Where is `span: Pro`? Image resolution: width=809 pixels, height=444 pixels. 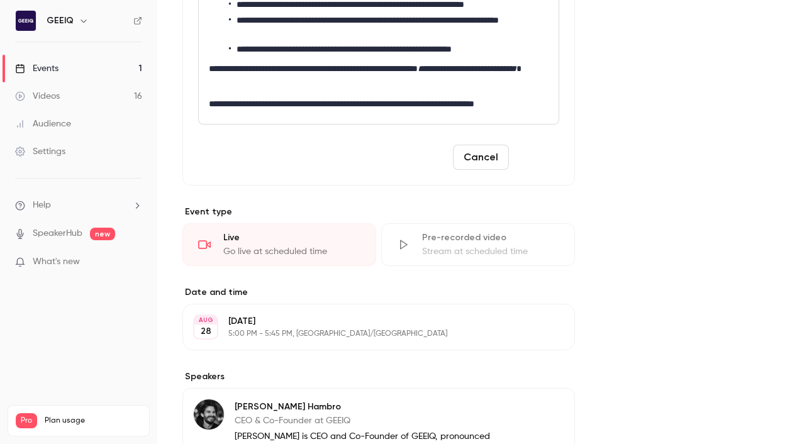 span: Pro is located at coordinates (26, 421).